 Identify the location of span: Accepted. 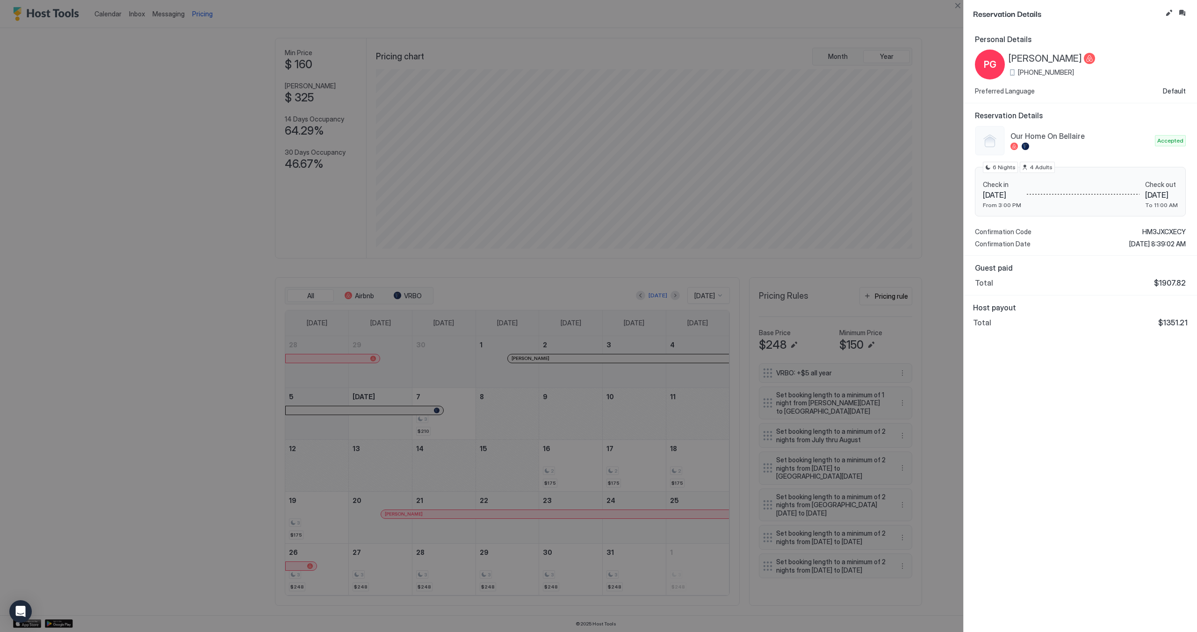
(1170, 141).